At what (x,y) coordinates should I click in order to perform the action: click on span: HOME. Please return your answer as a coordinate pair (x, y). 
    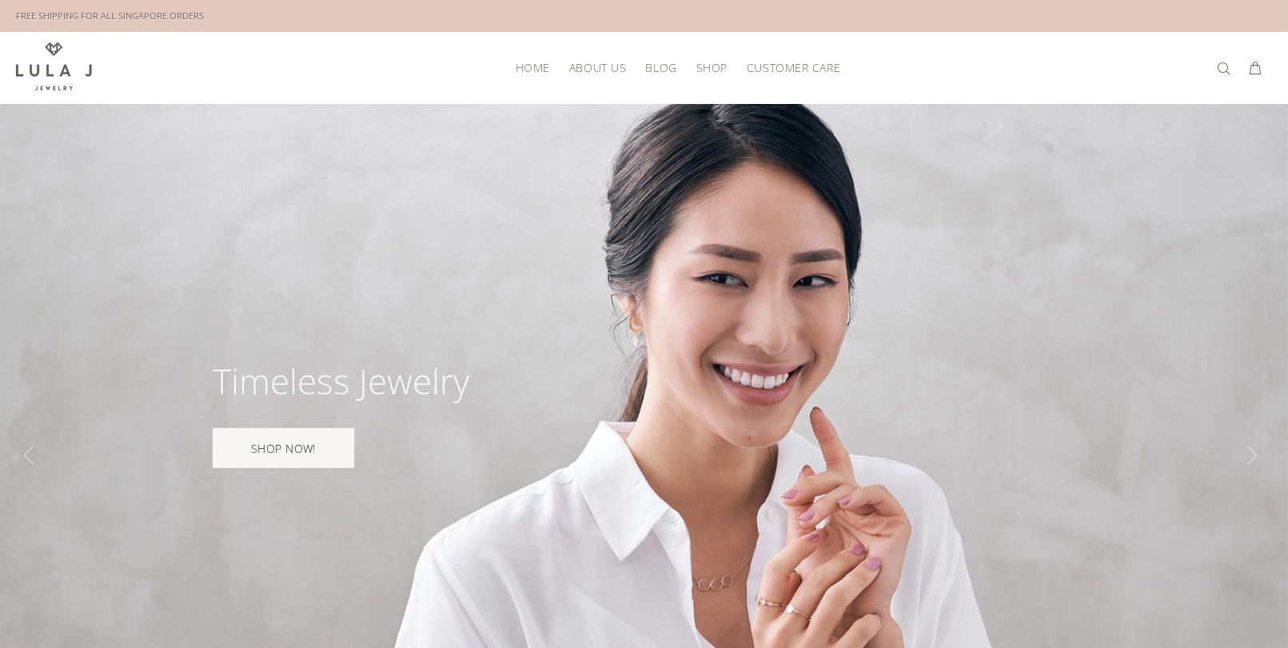
    Looking at the image, I should click on (533, 67).